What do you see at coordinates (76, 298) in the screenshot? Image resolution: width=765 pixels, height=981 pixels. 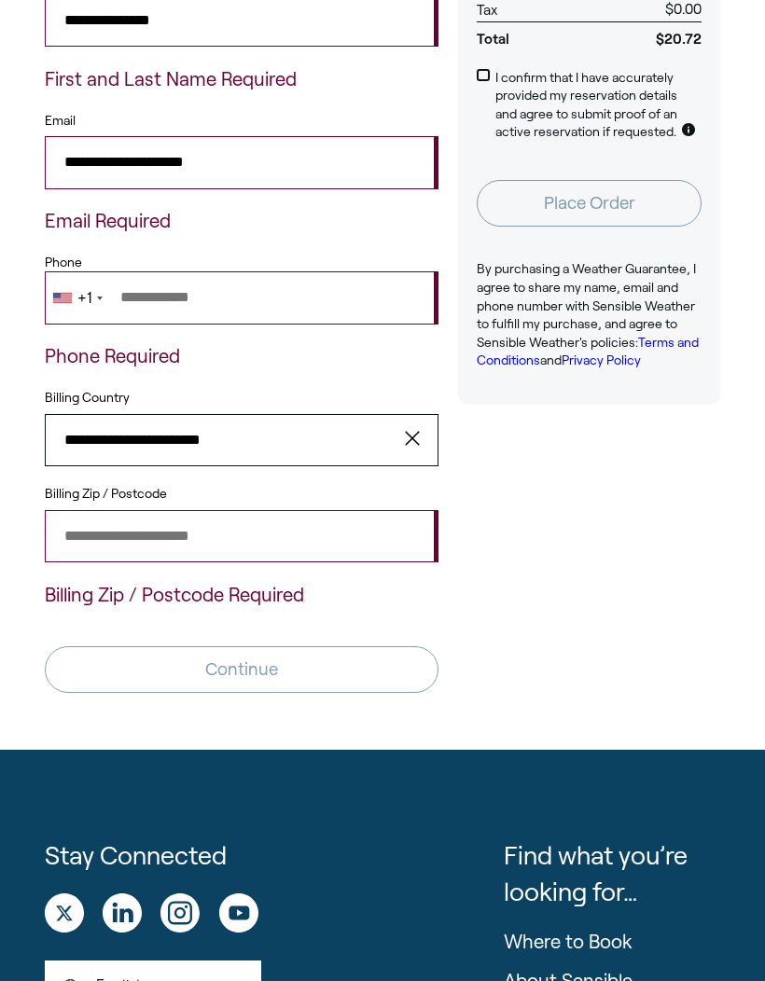 I see `div: Telephone country code` at bounding box center [76, 298].